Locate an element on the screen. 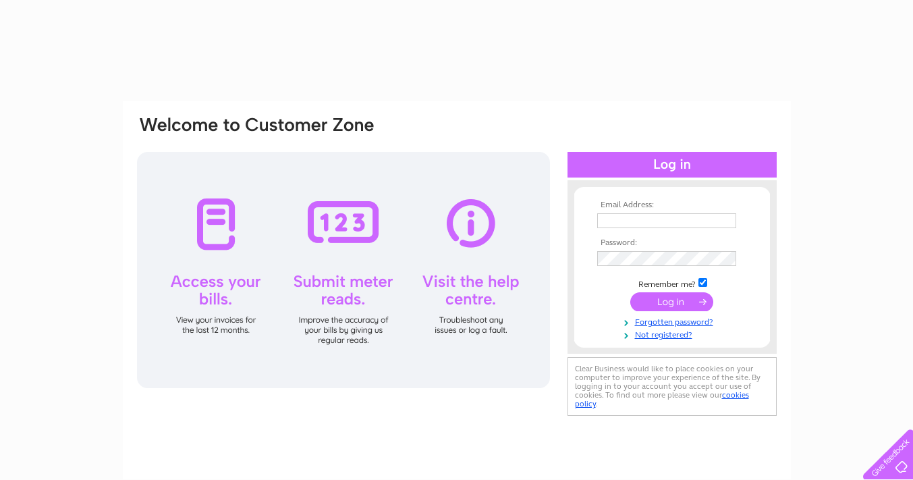 The width and height of the screenshot is (913, 480). td: Remember me? is located at coordinates (672, 283).